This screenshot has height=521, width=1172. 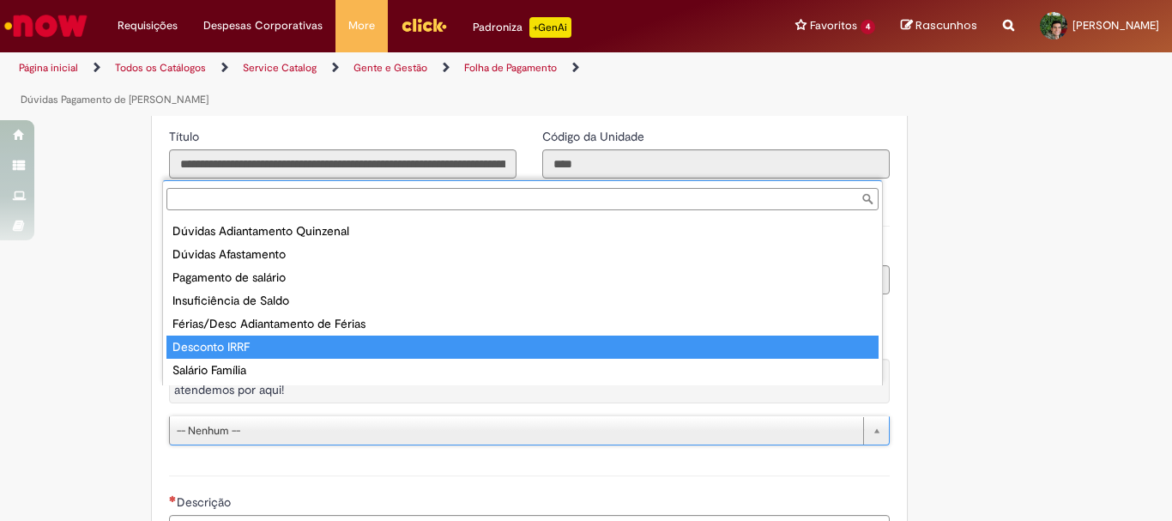 What do you see at coordinates (523, 300) in the screenshot?
I see `div: Insuficiência de Saldo` at bounding box center [523, 300].